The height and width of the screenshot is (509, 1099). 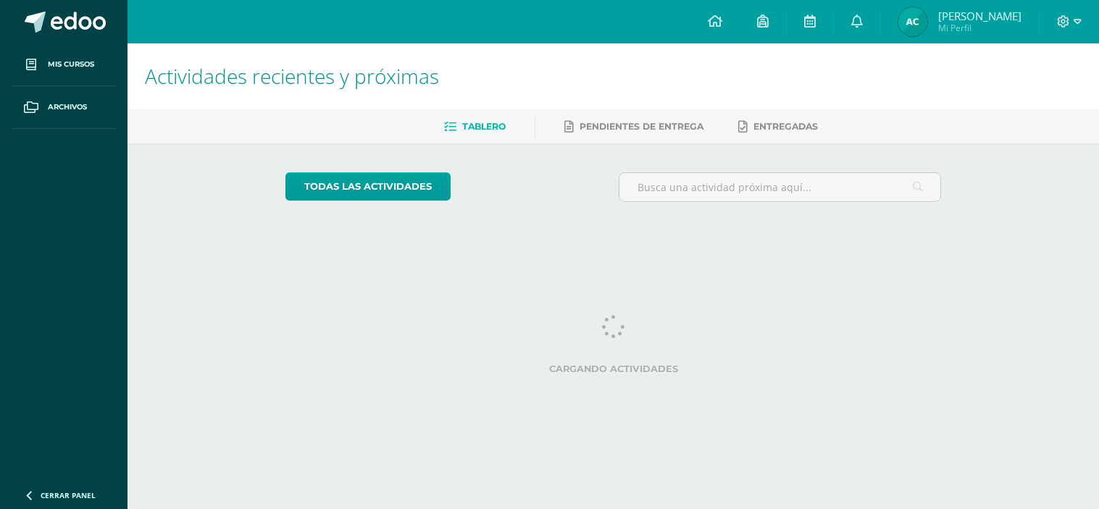 What do you see at coordinates (980, 28) in the screenshot?
I see `span: Mi Perfil` at bounding box center [980, 28].